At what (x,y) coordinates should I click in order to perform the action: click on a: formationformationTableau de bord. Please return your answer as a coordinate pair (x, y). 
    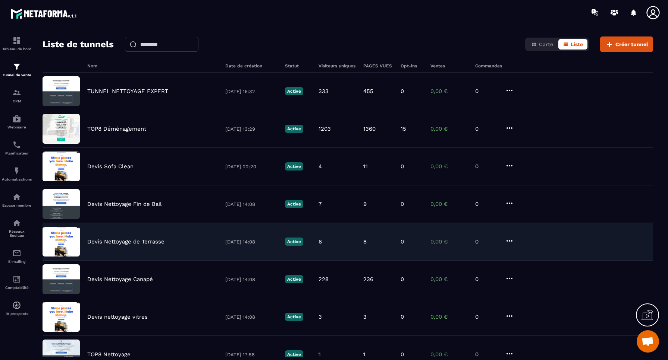
    Looking at the image, I should click on (17, 44).